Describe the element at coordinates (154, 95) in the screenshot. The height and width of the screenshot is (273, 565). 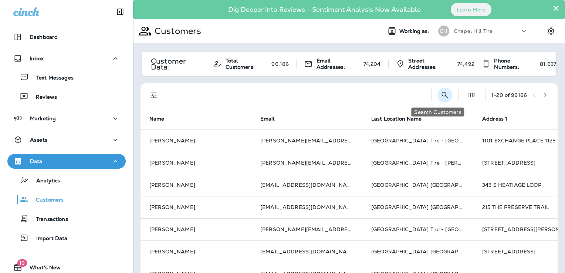
I see `button: Filters` at that location.